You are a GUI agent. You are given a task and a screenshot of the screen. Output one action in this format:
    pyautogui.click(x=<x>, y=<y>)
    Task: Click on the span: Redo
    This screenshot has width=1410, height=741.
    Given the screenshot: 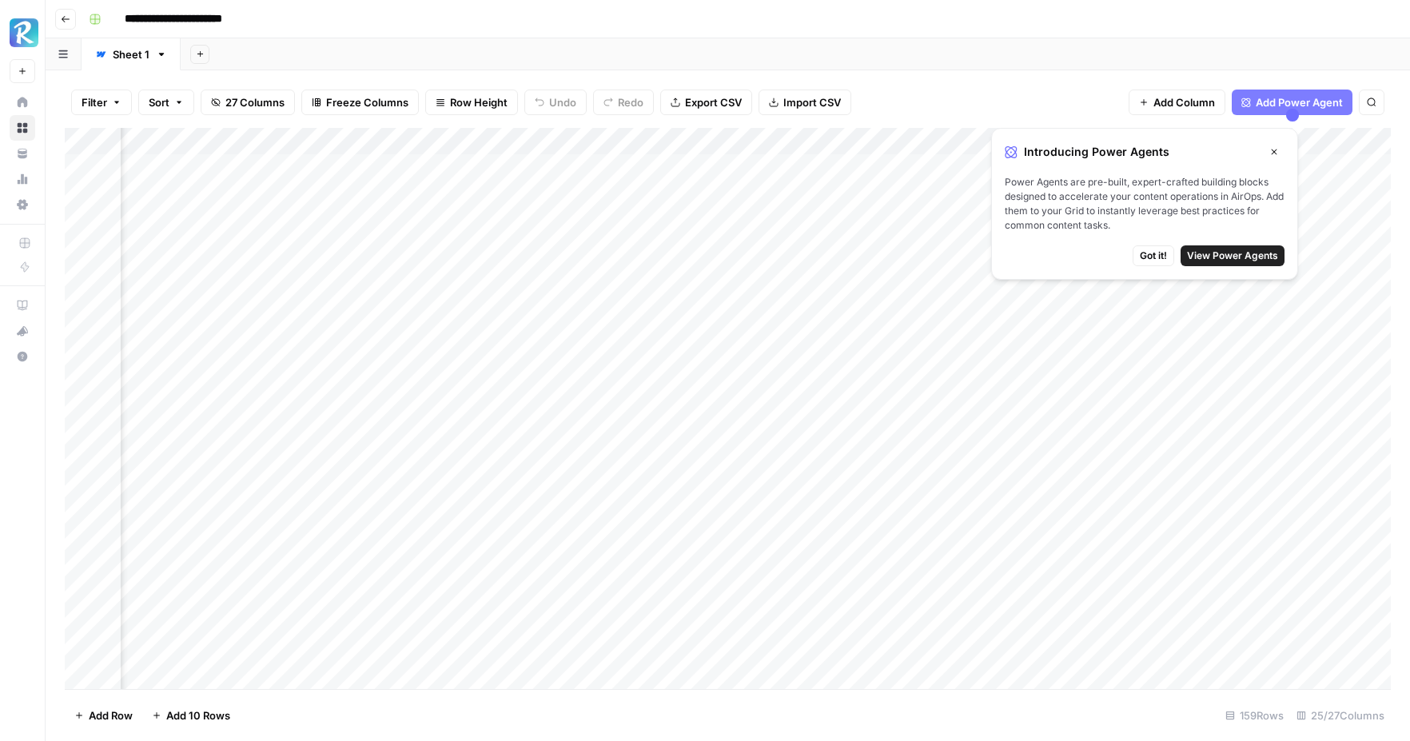 What is the action you would take?
    pyautogui.click(x=631, y=102)
    